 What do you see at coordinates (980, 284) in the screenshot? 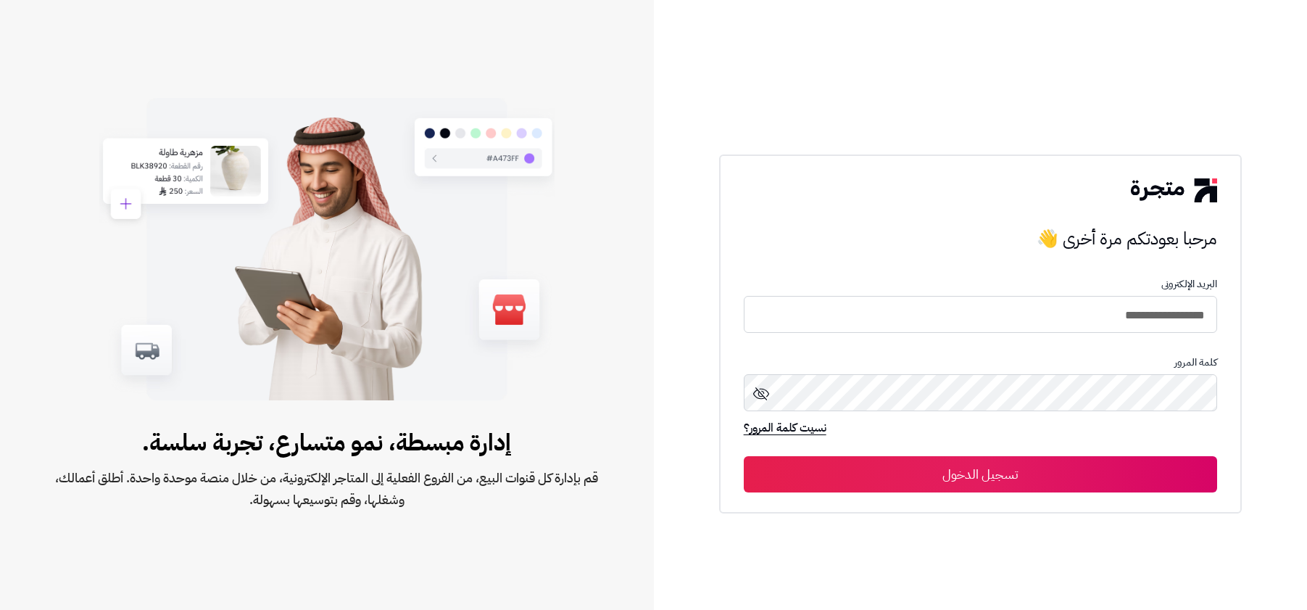
I see `p: البريد الإلكترونى` at bounding box center [980, 284].